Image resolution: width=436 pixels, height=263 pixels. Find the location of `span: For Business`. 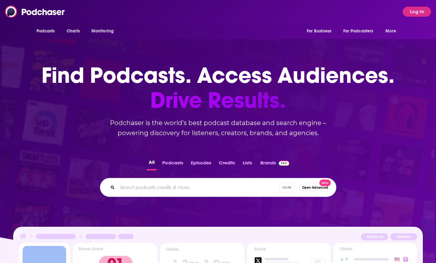

span: For Business is located at coordinates (319, 31).